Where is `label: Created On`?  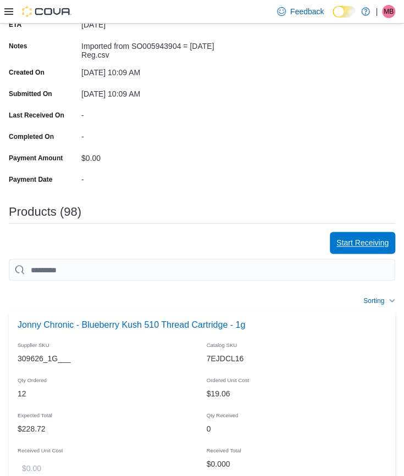
label: Created On is located at coordinates (26, 72).